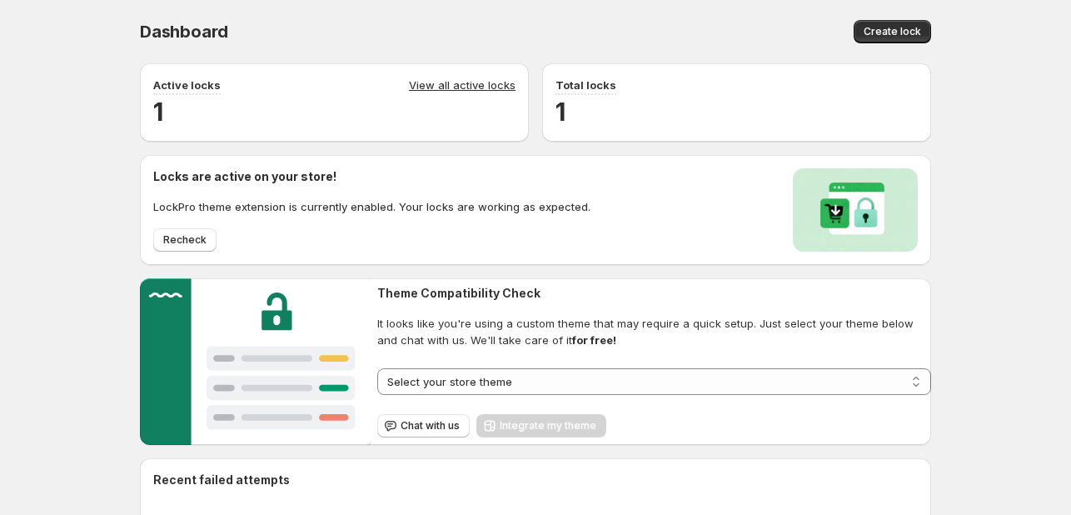  What do you see at coordinates (371, 207) in the screenshot?
I see `p: LockPro theme extension is currently enabled. Your locks are working as expected.` at bounding box center [371, 207].